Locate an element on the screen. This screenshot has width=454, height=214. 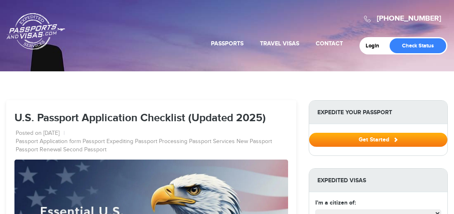
a: Passport Application form is located at coordinates (48, 142).